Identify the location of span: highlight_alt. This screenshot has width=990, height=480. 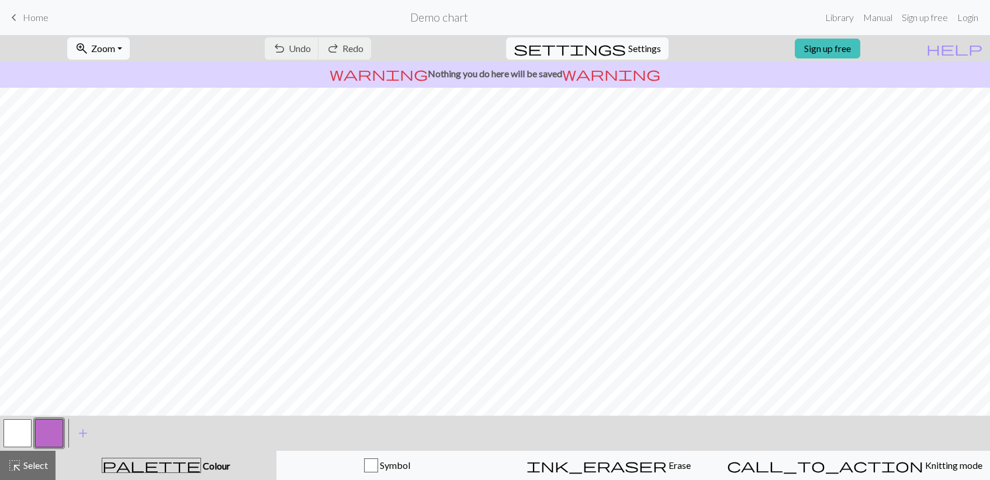
(15, 465).